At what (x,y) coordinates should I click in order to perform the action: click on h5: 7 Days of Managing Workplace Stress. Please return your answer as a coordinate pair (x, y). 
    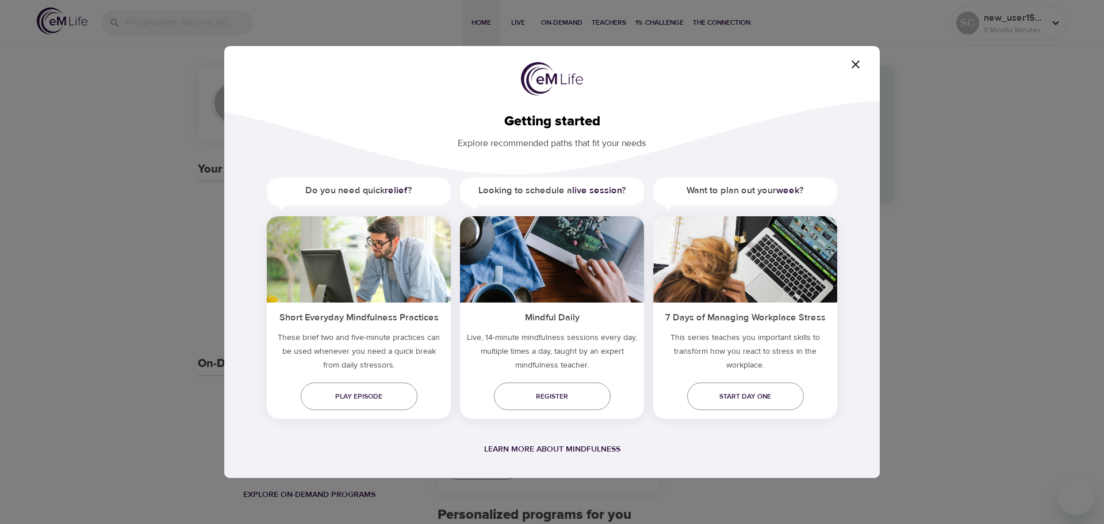
    Looking at the image, I should click on (745, 316).